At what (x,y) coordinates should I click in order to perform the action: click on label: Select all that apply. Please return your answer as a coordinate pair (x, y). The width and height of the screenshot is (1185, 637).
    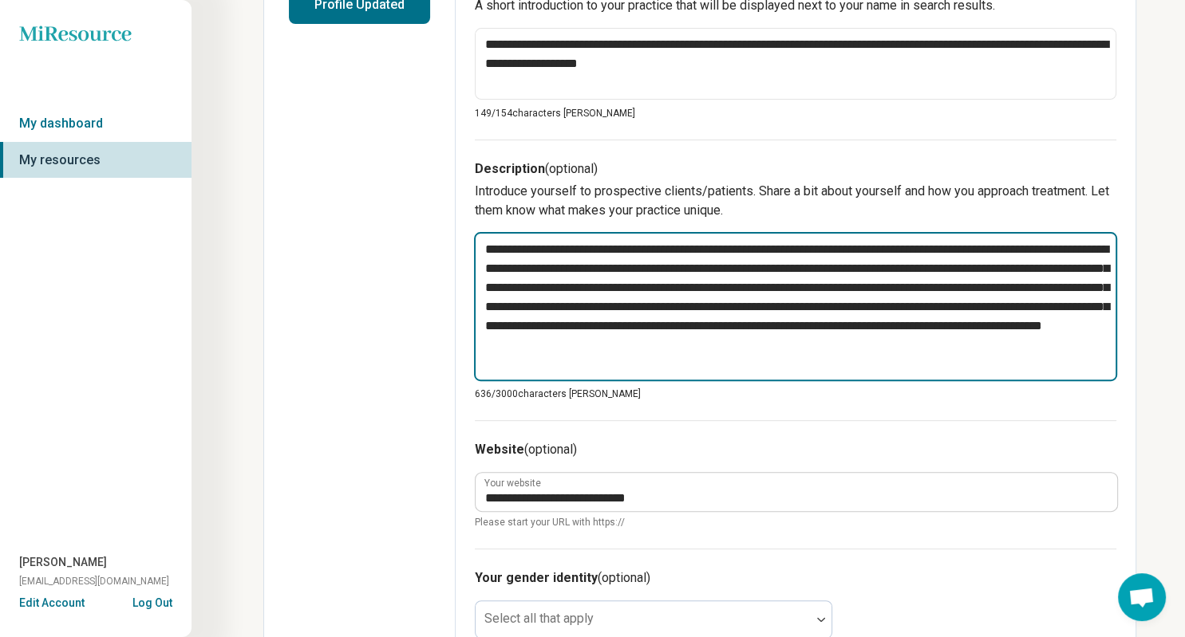
    Looking at the image, I should click on (538, 618).